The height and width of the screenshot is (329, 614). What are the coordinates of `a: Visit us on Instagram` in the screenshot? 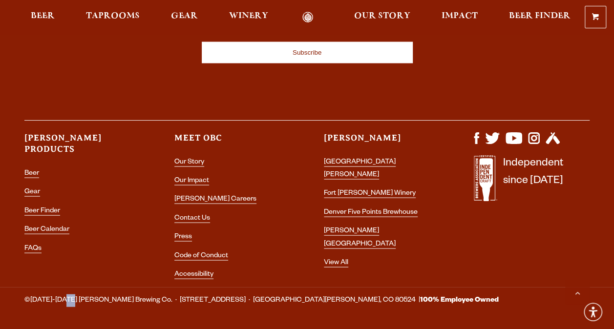 It's located at (534, 143).